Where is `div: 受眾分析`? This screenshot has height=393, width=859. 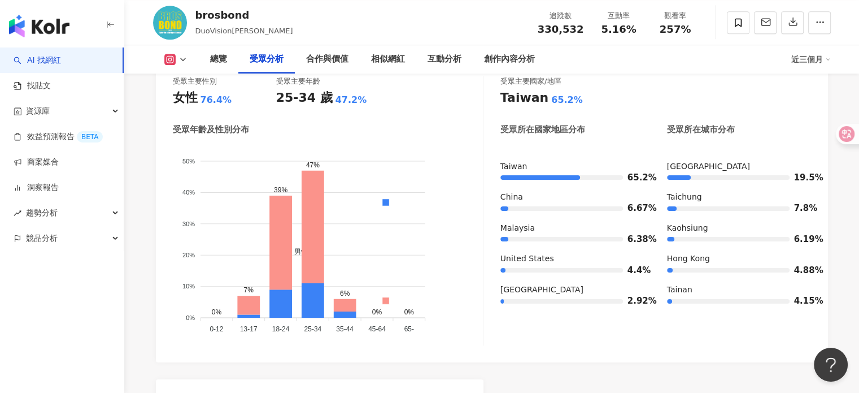 div: 受眾分析 is located at coordinates (267, 59).